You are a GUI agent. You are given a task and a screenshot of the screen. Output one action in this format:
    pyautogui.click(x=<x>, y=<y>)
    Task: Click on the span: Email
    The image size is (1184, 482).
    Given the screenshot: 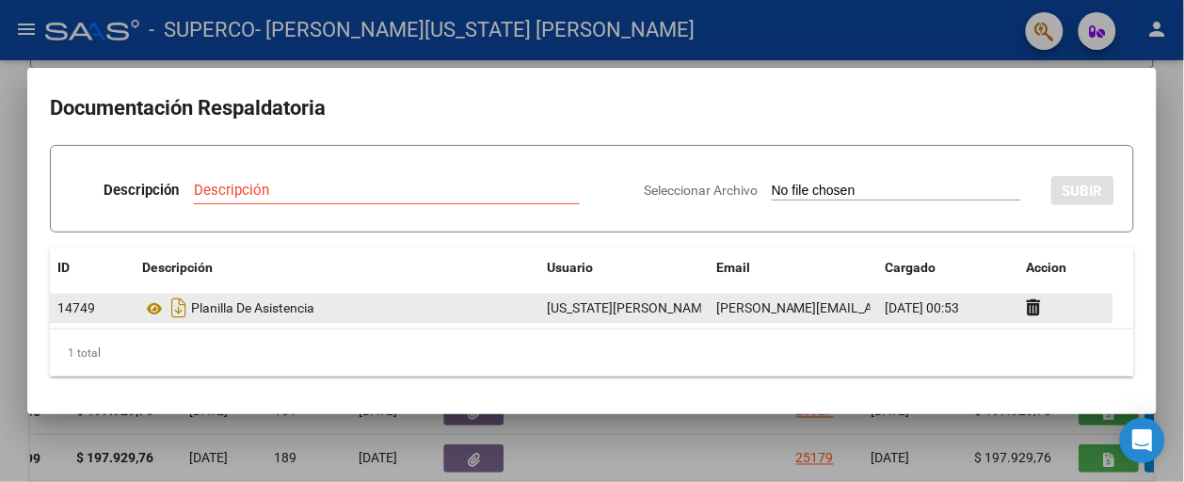 What is the action you would take?
    pyautogui.click(x=733, y=267)
    